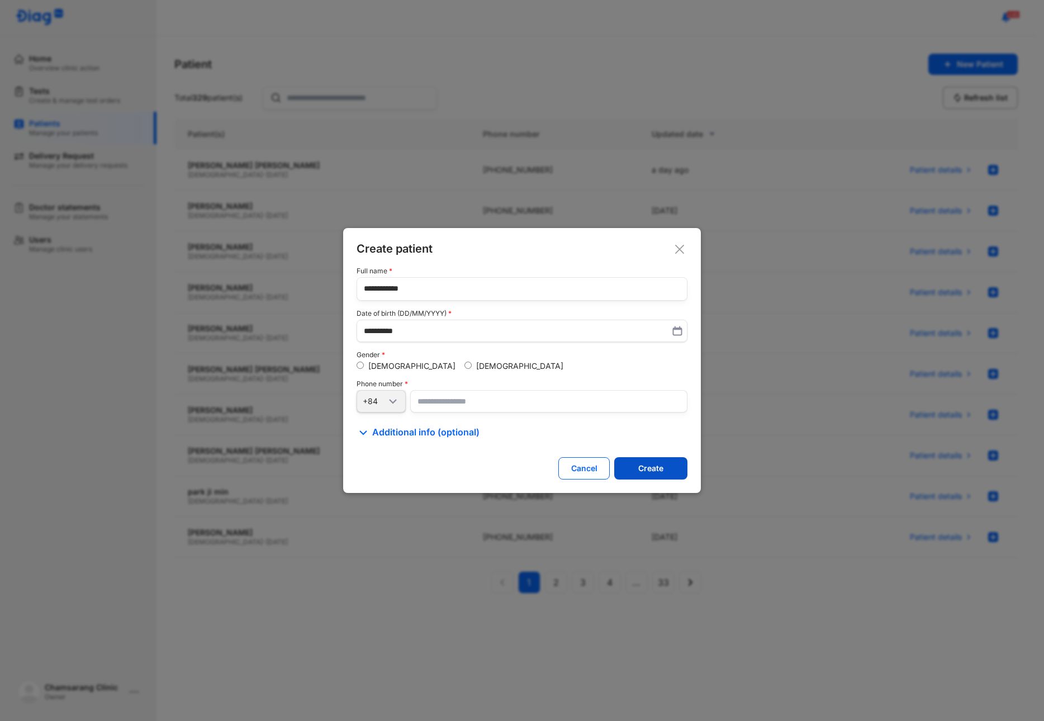 The image size is (1044, 721). I want to click on div: +84, so click(374, 401).